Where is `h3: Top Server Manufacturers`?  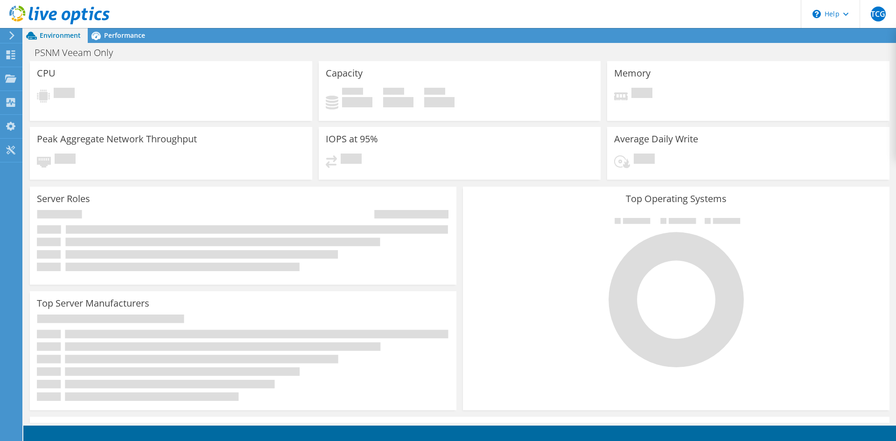
h3: Top Server Manufacturers is located at coordinates (93, 303).